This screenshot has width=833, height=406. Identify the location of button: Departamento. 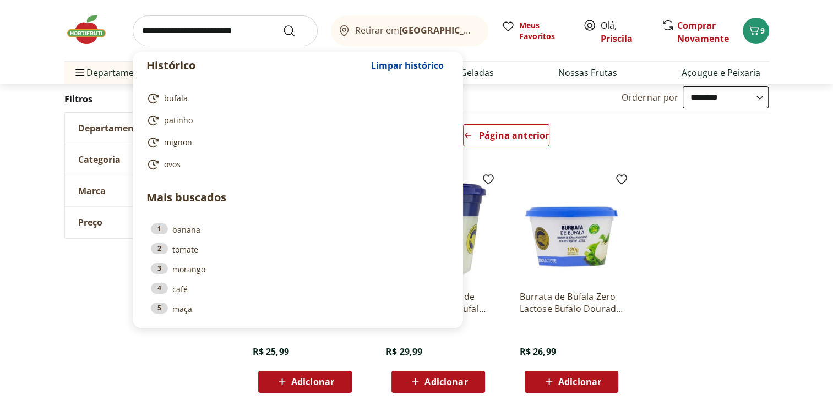
(148, 128).